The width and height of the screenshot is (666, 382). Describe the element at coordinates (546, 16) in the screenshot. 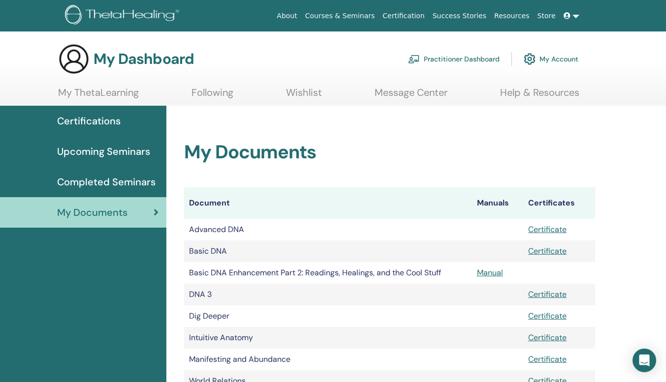

I see `a: Store` at that location.